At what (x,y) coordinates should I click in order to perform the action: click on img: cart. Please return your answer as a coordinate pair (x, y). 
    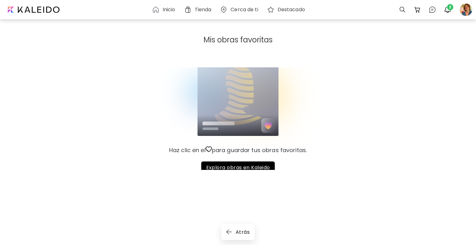
    Looking at the image, I should click on (418, 10).